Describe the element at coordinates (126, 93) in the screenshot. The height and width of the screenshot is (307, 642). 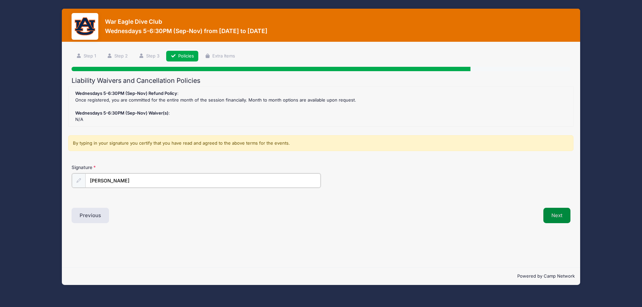
I see `strong: Wednesdays 5-6:30PM (Sep-Nov) Refund Policy` at that location.